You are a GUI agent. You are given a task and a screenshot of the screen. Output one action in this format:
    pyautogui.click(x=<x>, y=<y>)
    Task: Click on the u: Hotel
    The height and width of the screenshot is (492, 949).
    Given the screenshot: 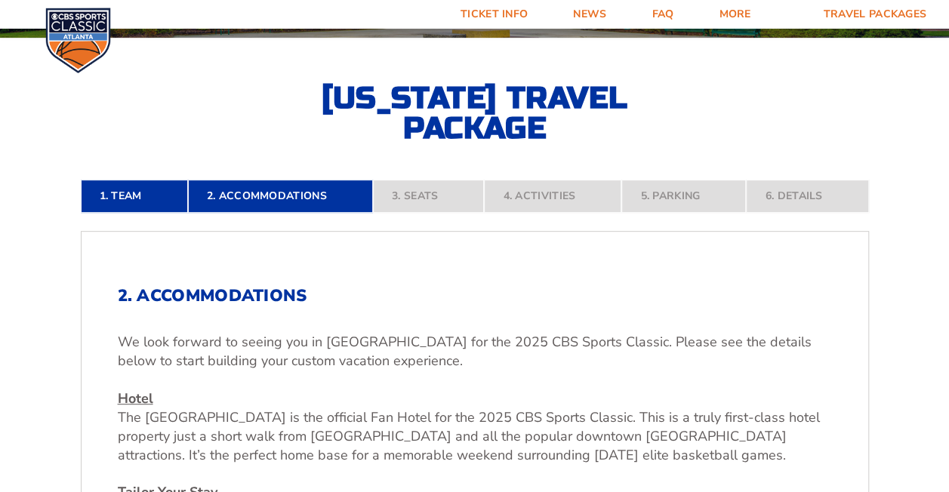 What is the action you would take?
    pyautogui.click(x=135, y=399)
    